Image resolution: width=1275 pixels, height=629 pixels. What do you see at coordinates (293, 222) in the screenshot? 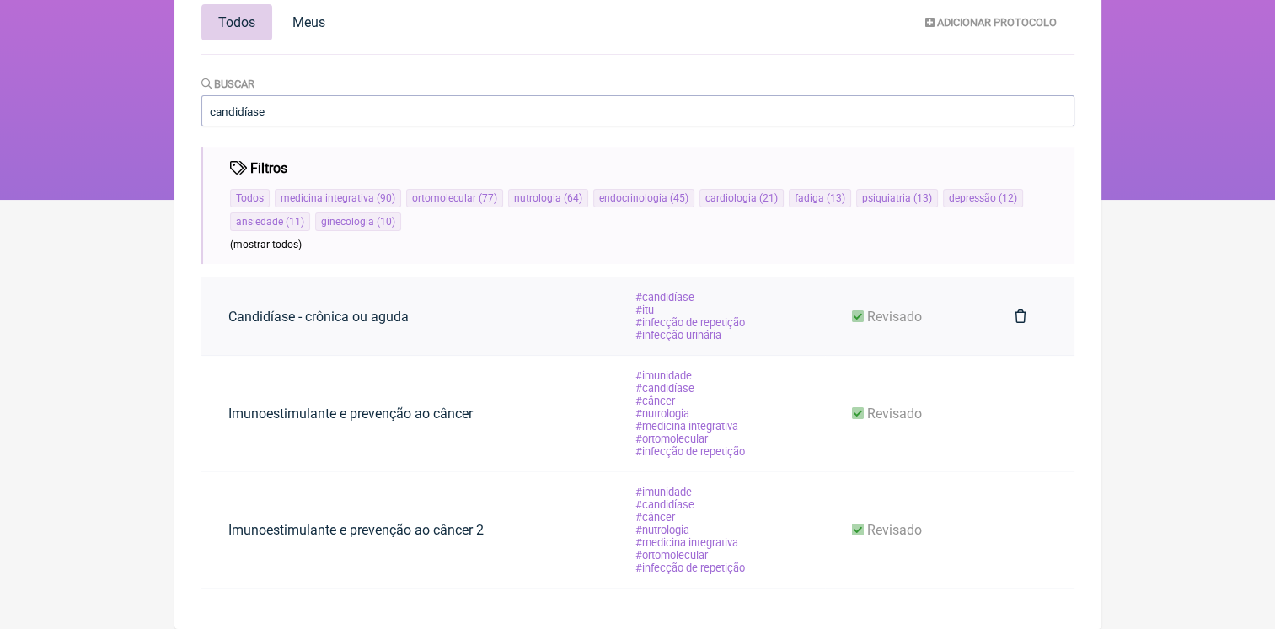
I see `span: ( 11 )` at bounding box center [293, 222].